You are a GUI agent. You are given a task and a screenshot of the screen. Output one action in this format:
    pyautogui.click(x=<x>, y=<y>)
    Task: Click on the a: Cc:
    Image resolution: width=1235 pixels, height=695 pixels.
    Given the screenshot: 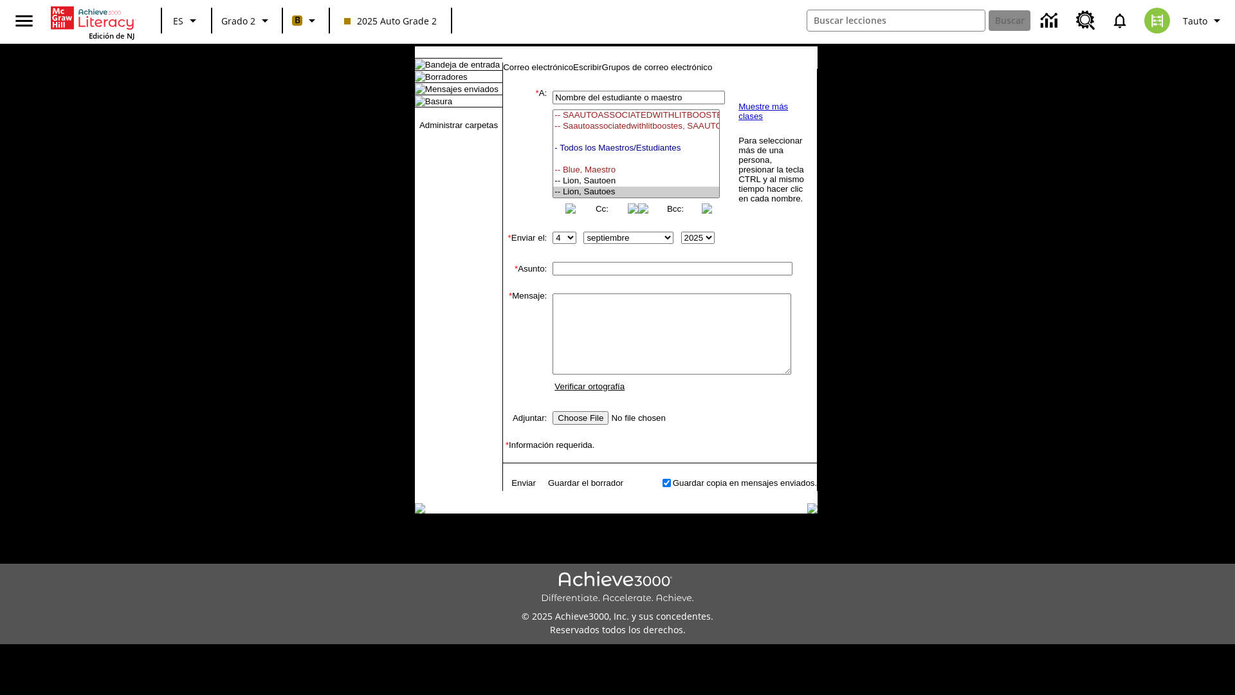 What is the action you would take?
    pyautogui.click(x=602, y=208)
    